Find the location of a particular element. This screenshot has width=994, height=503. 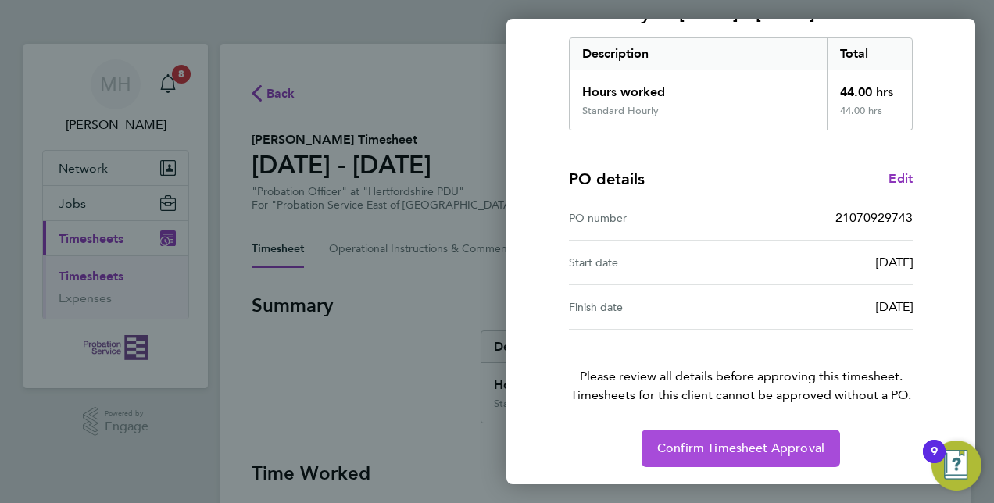

div: PO number is located at coordinates (655, 218).